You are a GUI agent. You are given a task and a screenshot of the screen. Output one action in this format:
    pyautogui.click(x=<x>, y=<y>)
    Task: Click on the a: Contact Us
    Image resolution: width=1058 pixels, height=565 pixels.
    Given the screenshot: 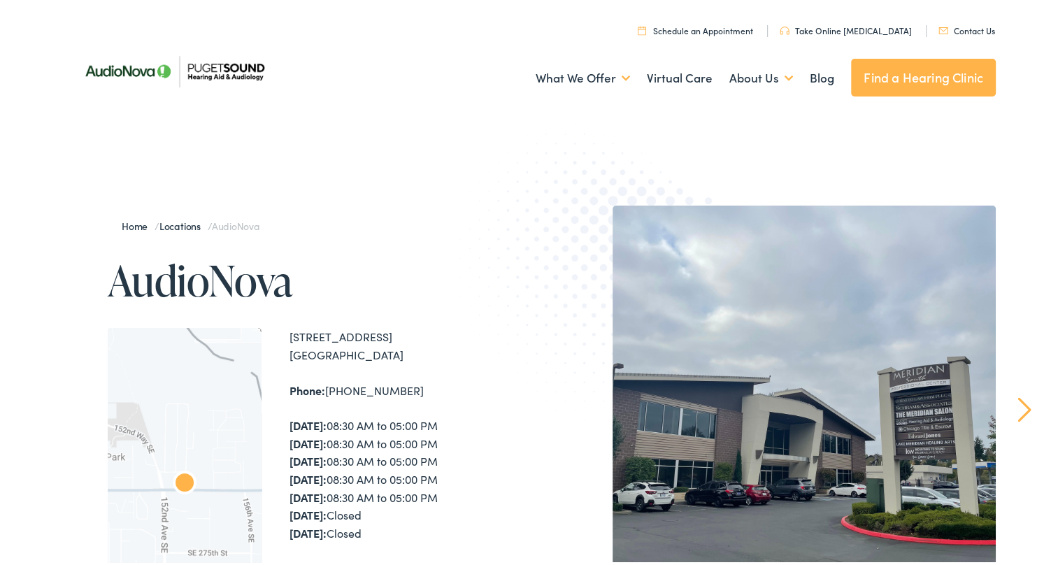 What is the action you would take?
    pyautogui.click(x=966, y=27)
    